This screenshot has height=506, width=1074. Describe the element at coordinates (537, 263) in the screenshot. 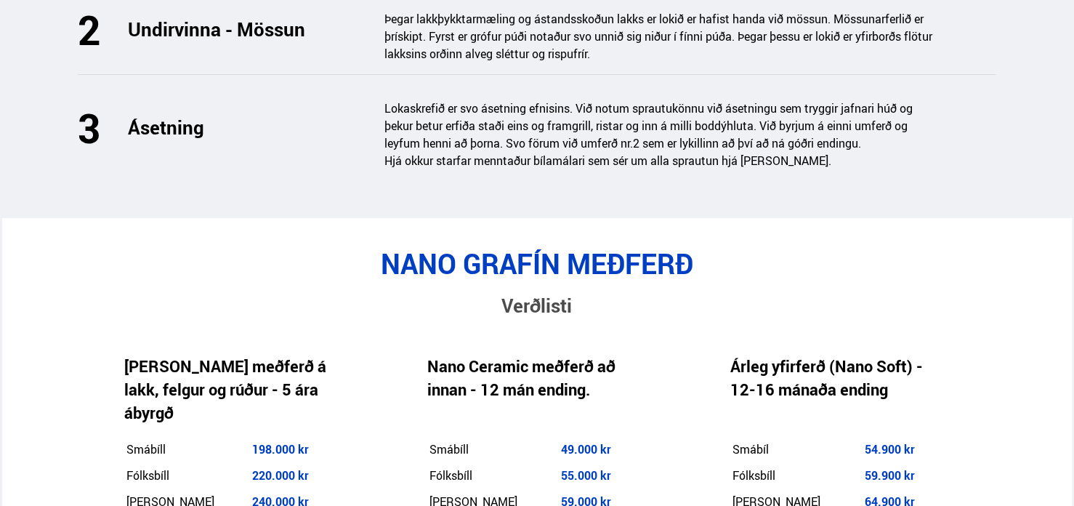

I see `h2: NANO GRAFÍN MEÐFERÐ` at that location.